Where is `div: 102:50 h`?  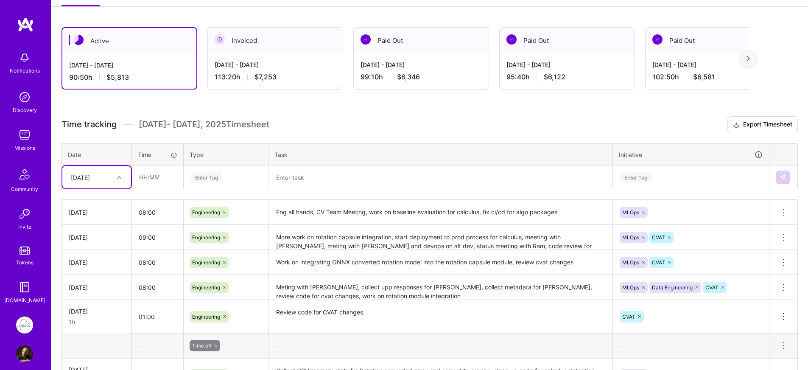
div: 102:50 h is located at coordinates (713, 77).